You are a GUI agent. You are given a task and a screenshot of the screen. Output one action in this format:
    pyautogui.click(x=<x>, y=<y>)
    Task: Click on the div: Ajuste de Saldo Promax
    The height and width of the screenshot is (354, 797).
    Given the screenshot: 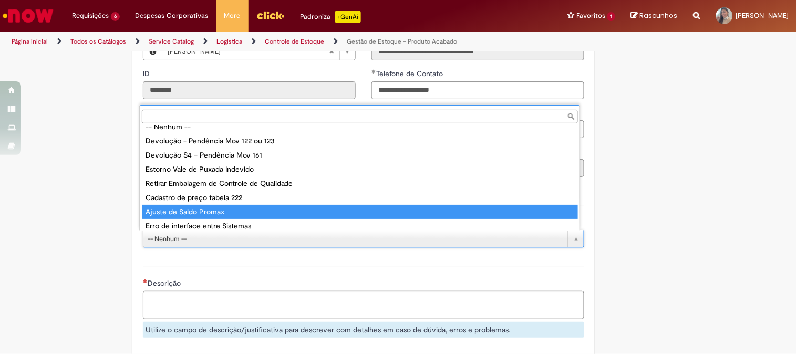 What is the action you would take?
    pyautogui.click(x=360, y=212)
    